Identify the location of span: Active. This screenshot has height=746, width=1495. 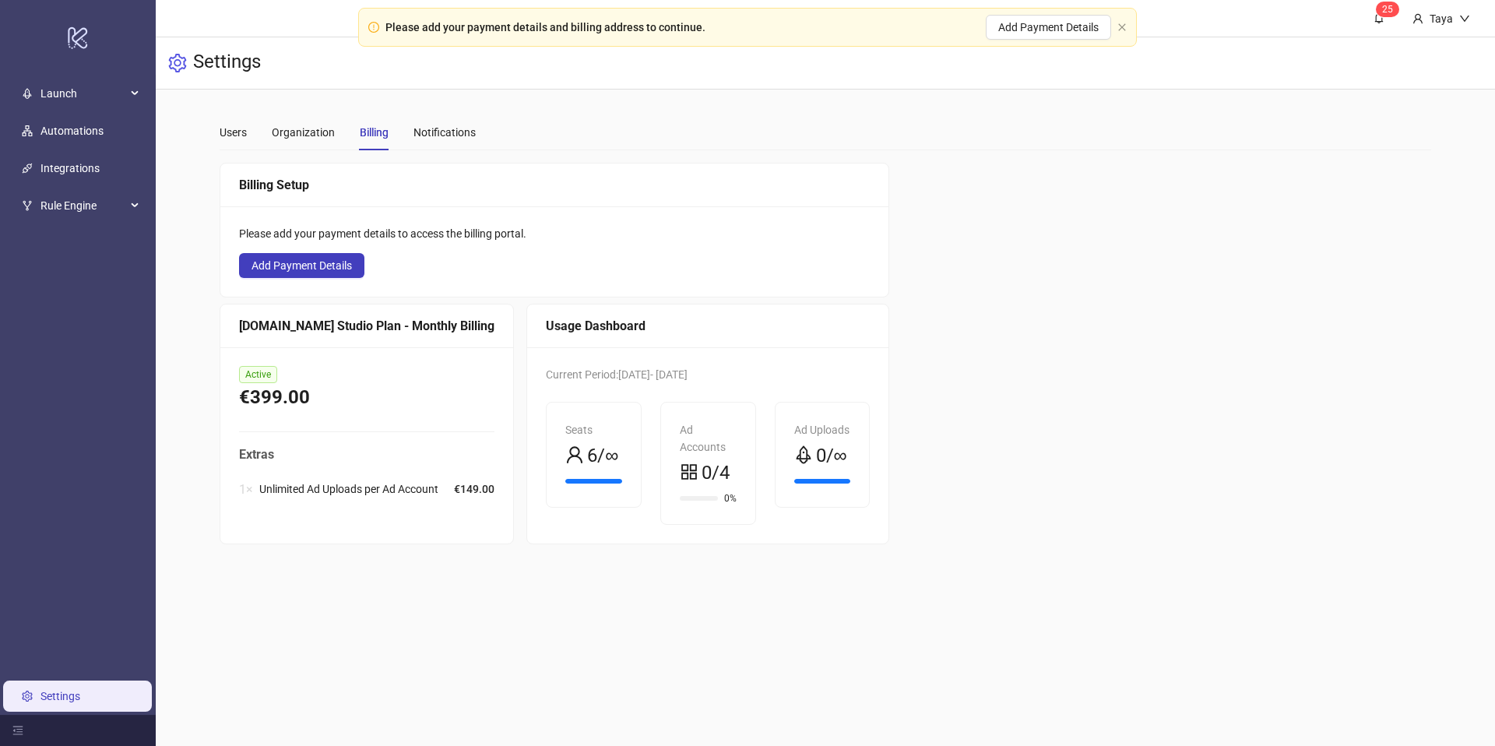
(258, 374).